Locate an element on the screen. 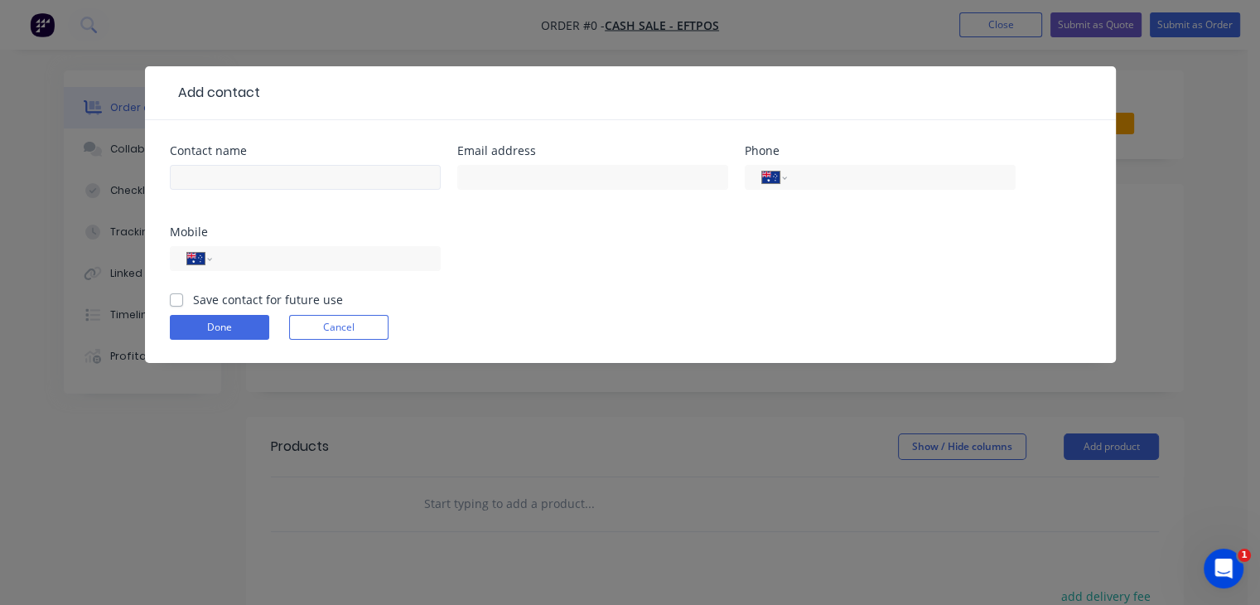 The width and height of the screenshot is (1260, 605). div: Mobile is located at coordinates (305, 232).